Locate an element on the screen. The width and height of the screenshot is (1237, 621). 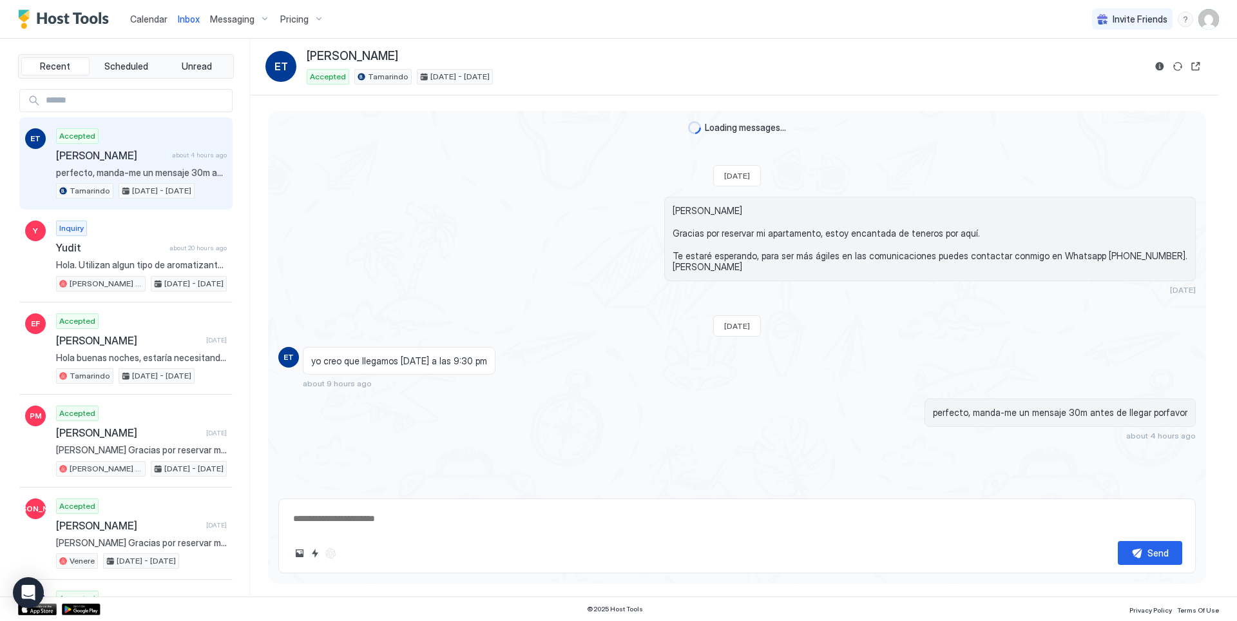
button: Reservation information is located at coordinates (1160, 66).